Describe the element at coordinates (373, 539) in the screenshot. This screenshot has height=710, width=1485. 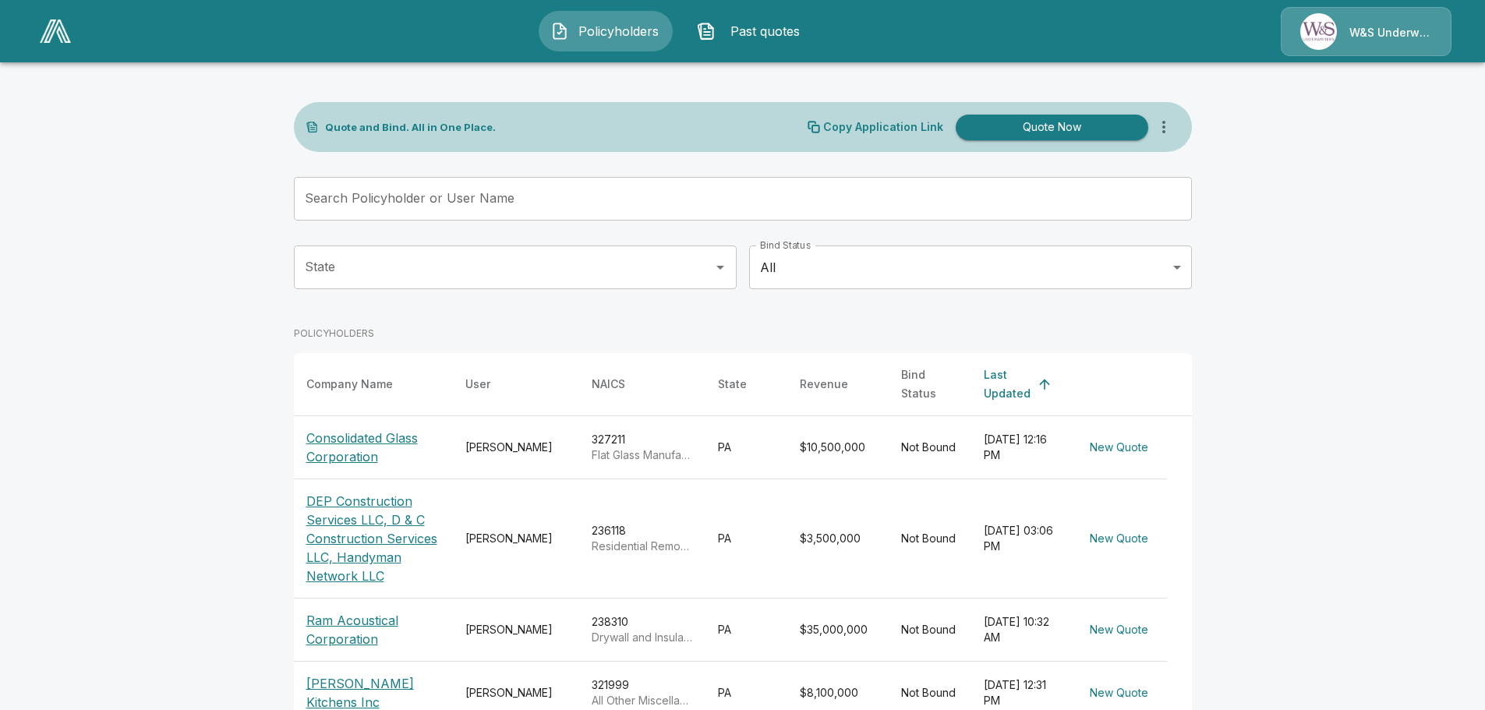
I see `p: DEP Construction Services LLC, D & C Construction Services LLC, Handyman Network LLC` at that location.